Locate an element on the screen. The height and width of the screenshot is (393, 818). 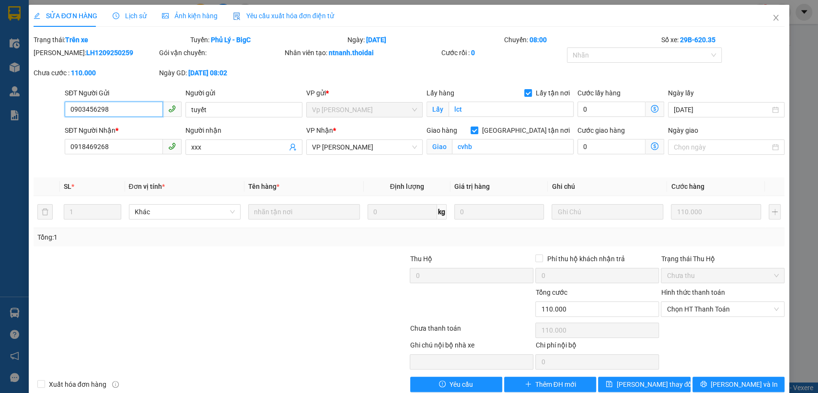
input: Lấy tận nơi is located at coordinates (511, 109).